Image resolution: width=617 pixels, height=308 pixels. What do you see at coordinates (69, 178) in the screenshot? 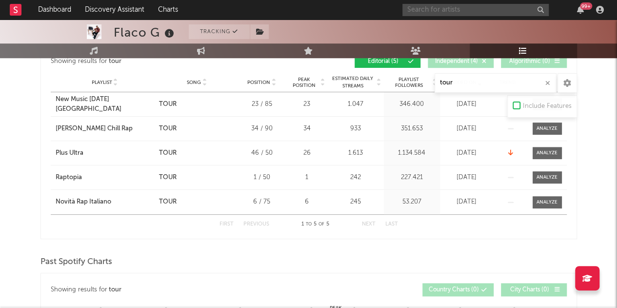
I see `div: Raptopia` at bounding box center [69, 178].